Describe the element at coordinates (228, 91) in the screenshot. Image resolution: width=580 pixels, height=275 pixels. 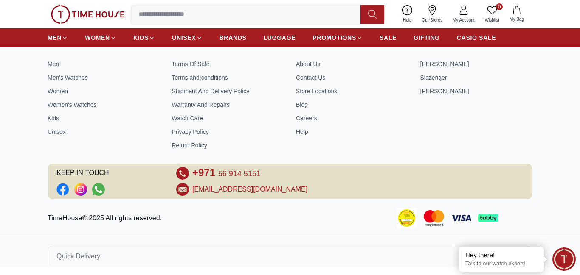
I see `a: Shipment And Delivery Policy` at that location.